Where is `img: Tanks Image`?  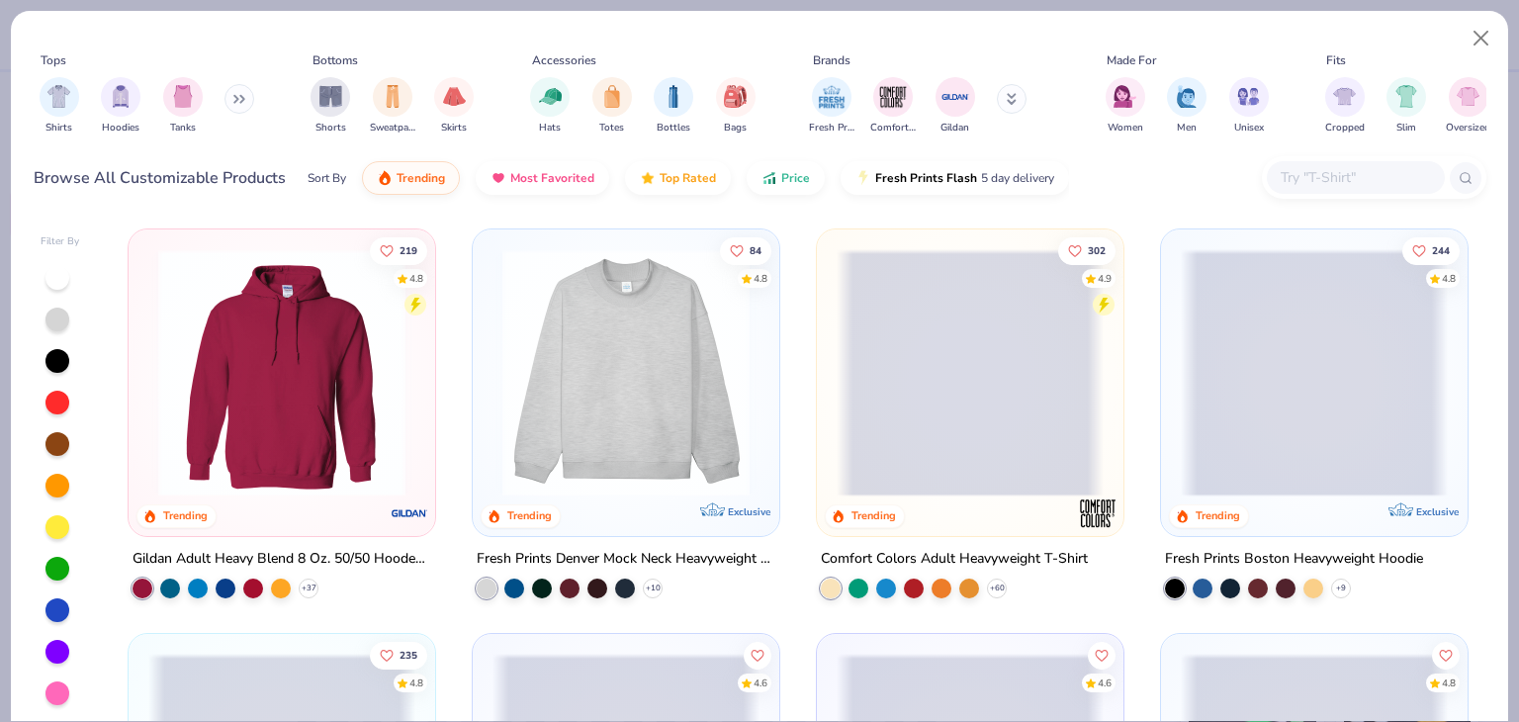 img: Tanks Image is located at coordinates (183, 96).